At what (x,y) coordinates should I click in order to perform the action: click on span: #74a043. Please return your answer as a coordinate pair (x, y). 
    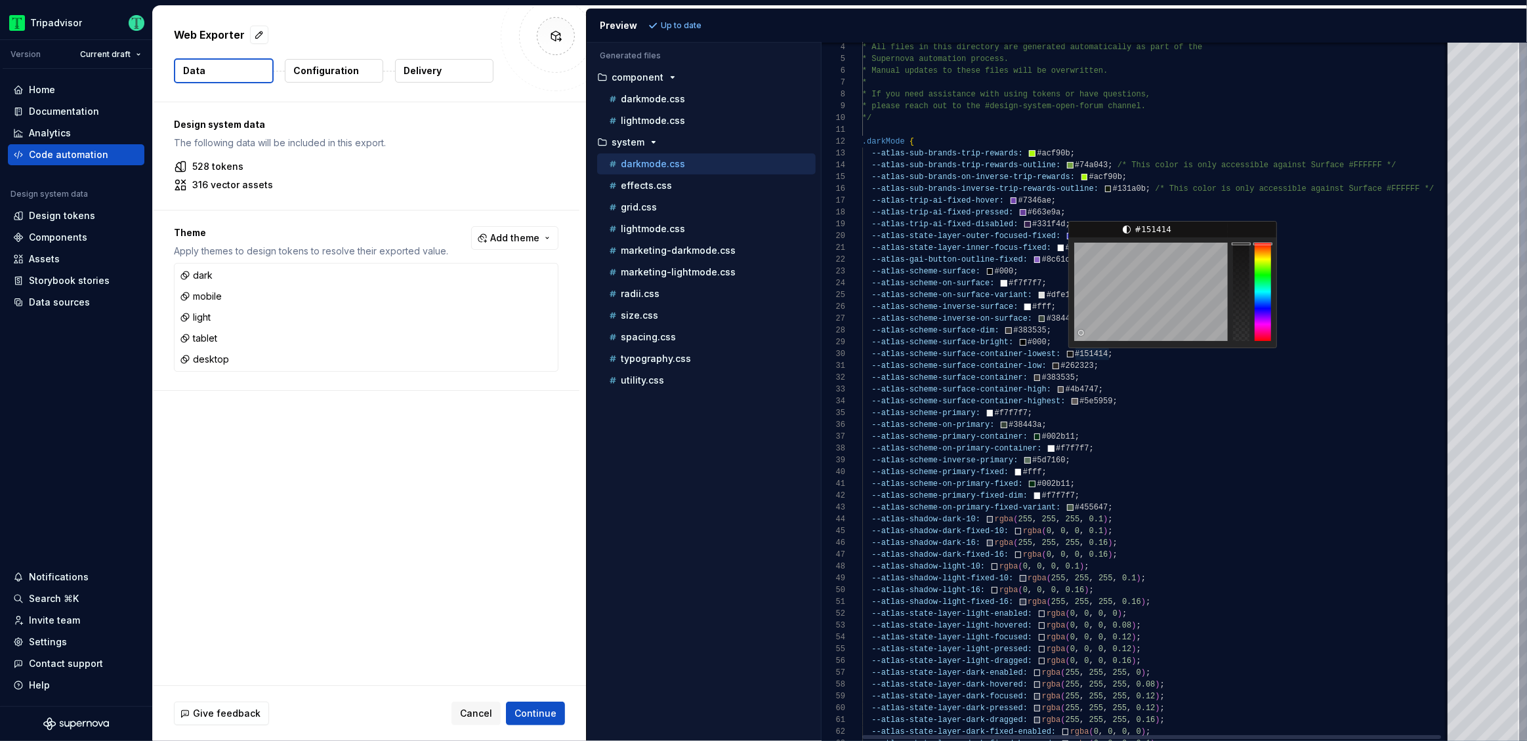
    Looking at the image, I should click on (1091, 165).